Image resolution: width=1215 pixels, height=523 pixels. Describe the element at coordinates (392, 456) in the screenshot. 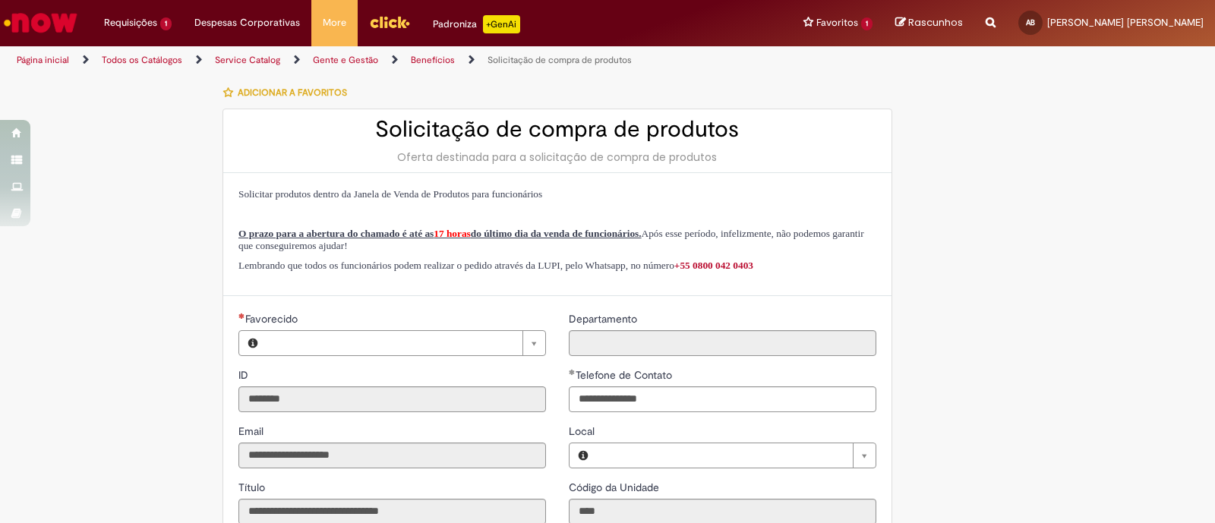

I see `input: Email` at that location.